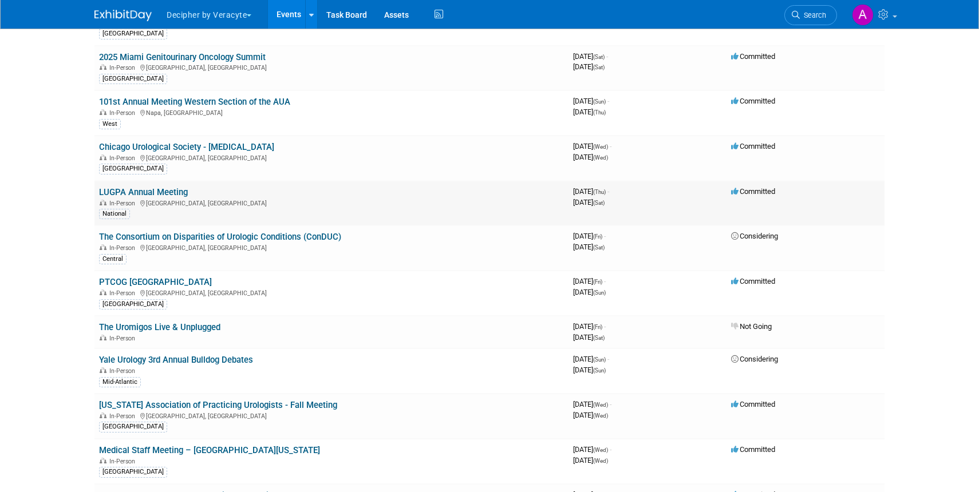 This screenshot has height=492, width=979. I want to click on img: Amy Wahba, so click(863, 15).